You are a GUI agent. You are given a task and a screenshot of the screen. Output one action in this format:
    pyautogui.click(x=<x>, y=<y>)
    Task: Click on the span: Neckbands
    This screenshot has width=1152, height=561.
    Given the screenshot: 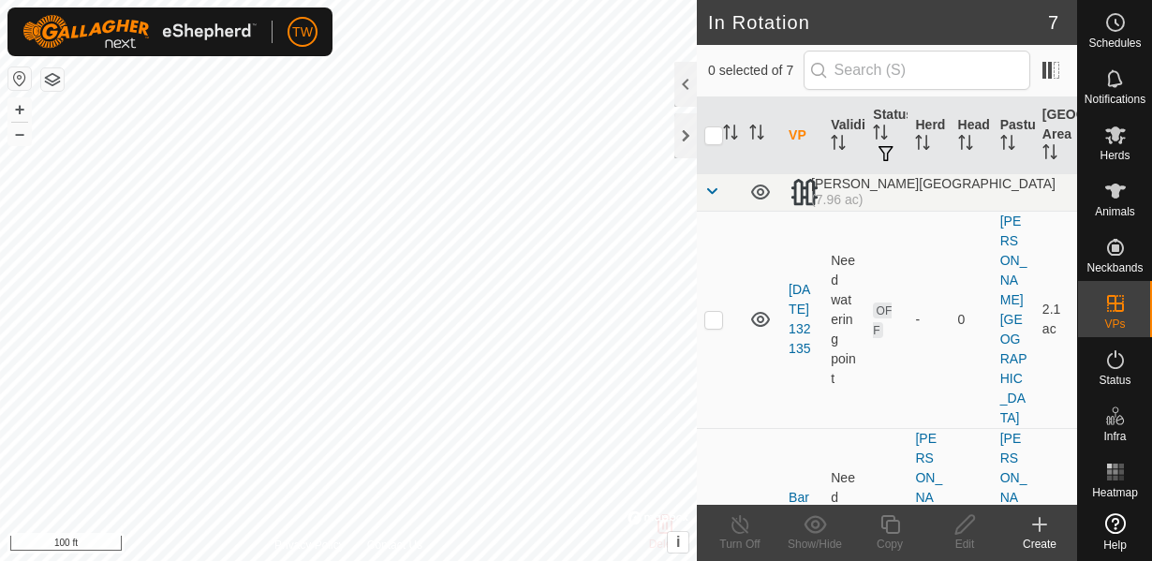 What is the action you would take?
    pyautogui.click(x=1114, y=268)
    